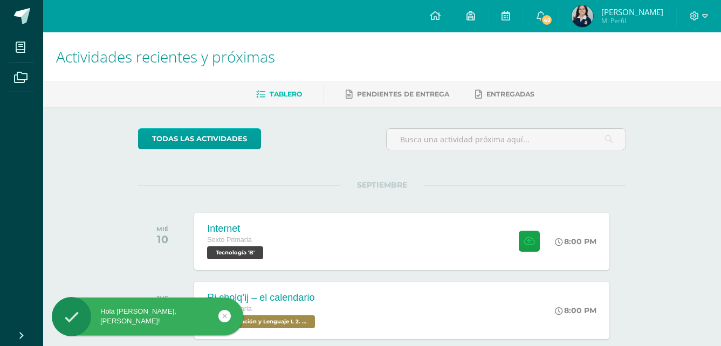  I want to click on span: Actividades recientes y próximas, so click(166, 57).